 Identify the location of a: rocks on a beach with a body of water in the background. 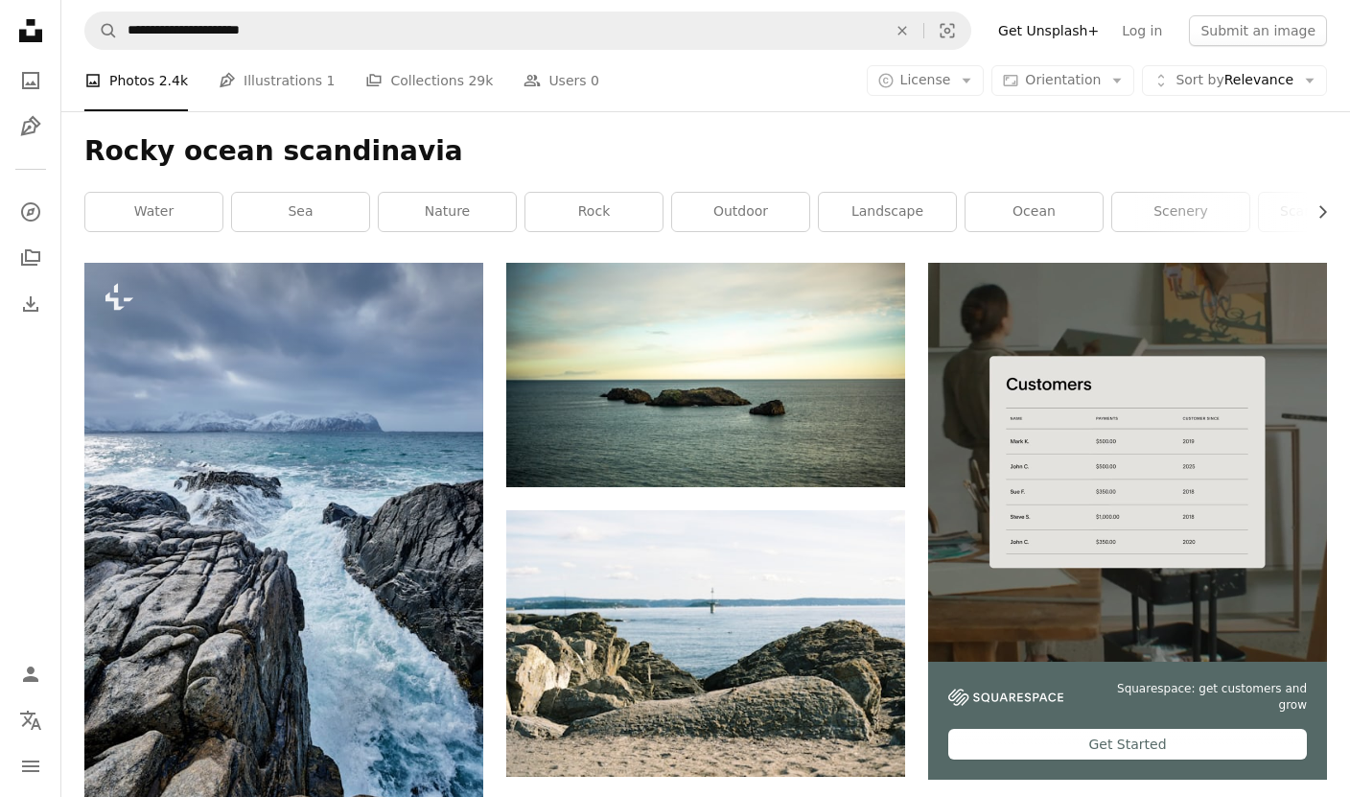
(706, 644).